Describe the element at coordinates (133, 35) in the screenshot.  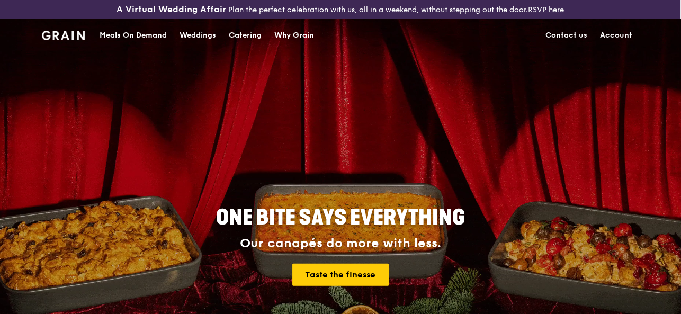
I see `div: Meals On Demand` at that location.